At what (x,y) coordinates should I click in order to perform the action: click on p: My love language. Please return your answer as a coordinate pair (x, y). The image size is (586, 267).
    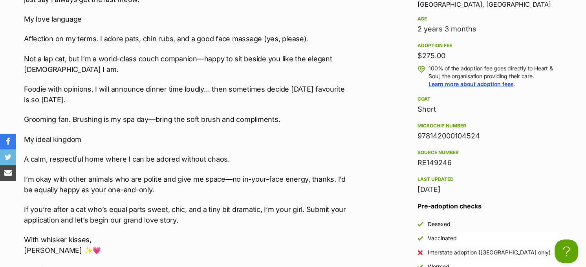
    Looking at the image, I should click on (186, 19).